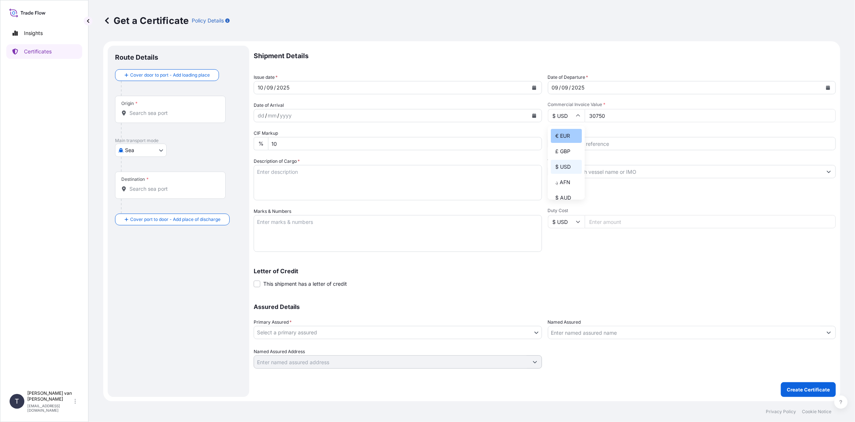 The image size is (855, 422). What do you see at coordinates (780, 412) in the screenshot?
I see `a: Privacy Policy` at bounding box center [780, 412].